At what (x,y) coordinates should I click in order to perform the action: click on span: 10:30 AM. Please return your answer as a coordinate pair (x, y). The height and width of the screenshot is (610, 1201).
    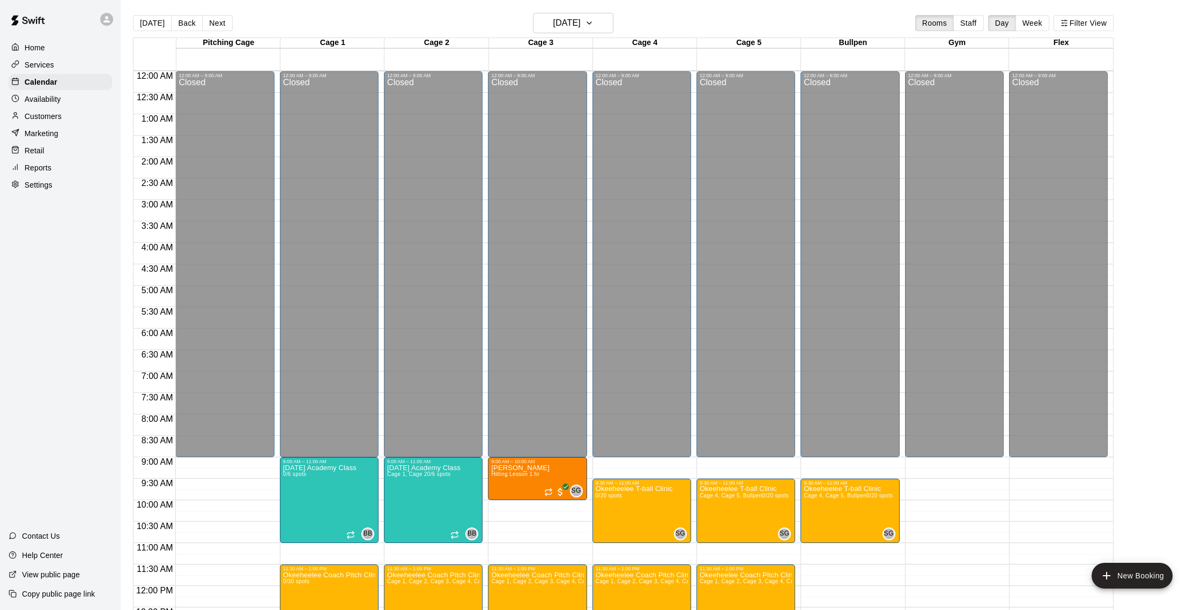
    Looking at the image, I should click on (155, 526).